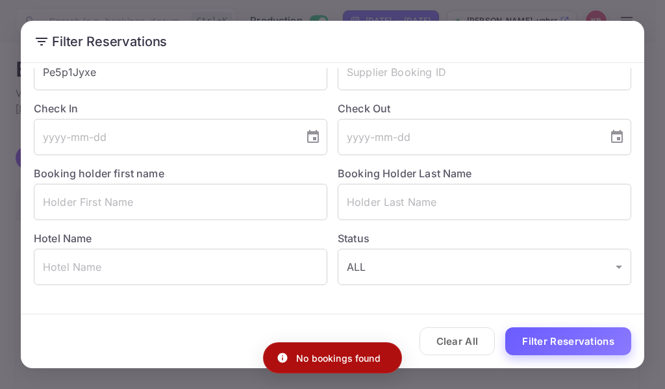 This screenshot has width=665, height=389. What do you see at coordinates (405, 173) in the screenshot?
I see `label: Booking Holder Last Name` at bounding box center [405, 173].